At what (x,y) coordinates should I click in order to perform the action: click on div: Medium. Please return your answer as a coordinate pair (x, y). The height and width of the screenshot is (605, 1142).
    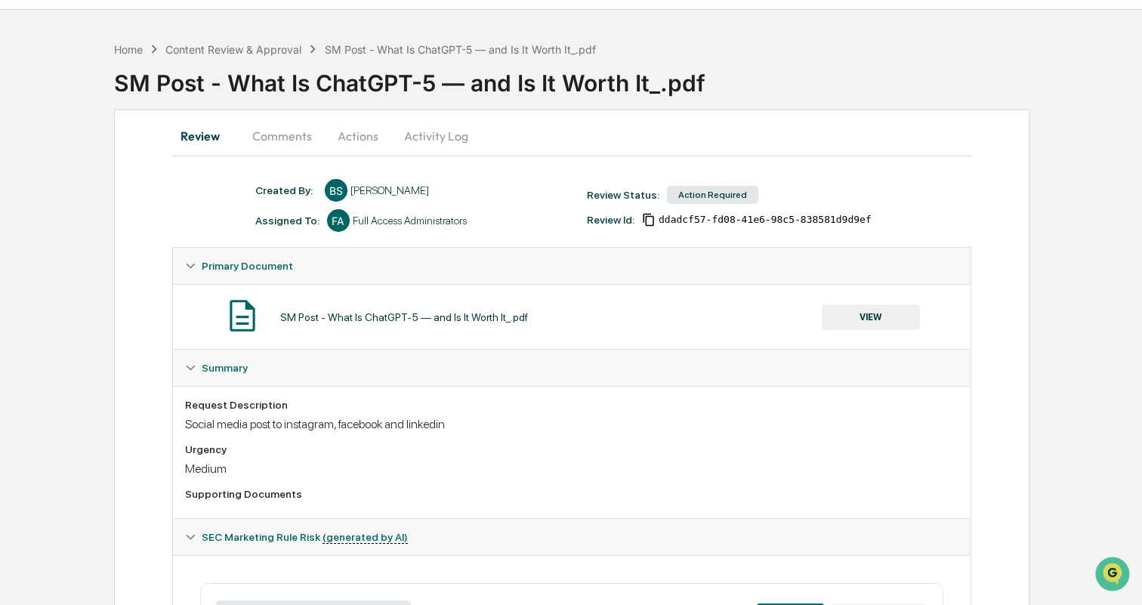
    Looking at the image, I should click on (572, 468).